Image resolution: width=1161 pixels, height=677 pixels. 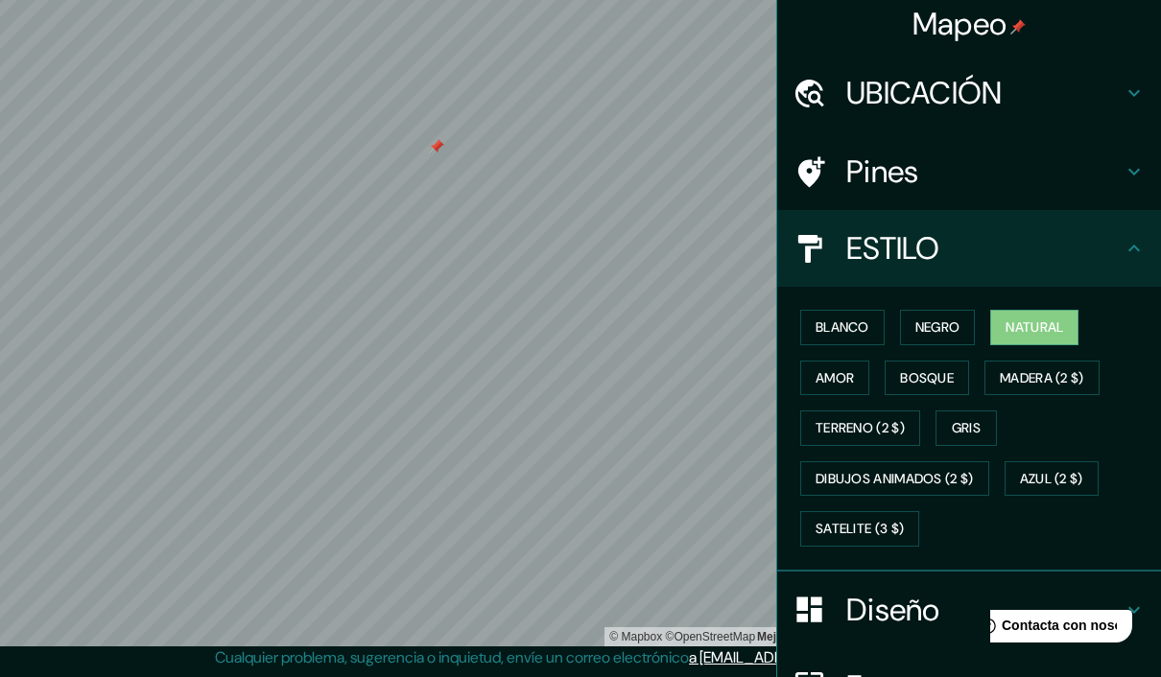 I want to click on div: Diseño, so click(x=969, y=610).